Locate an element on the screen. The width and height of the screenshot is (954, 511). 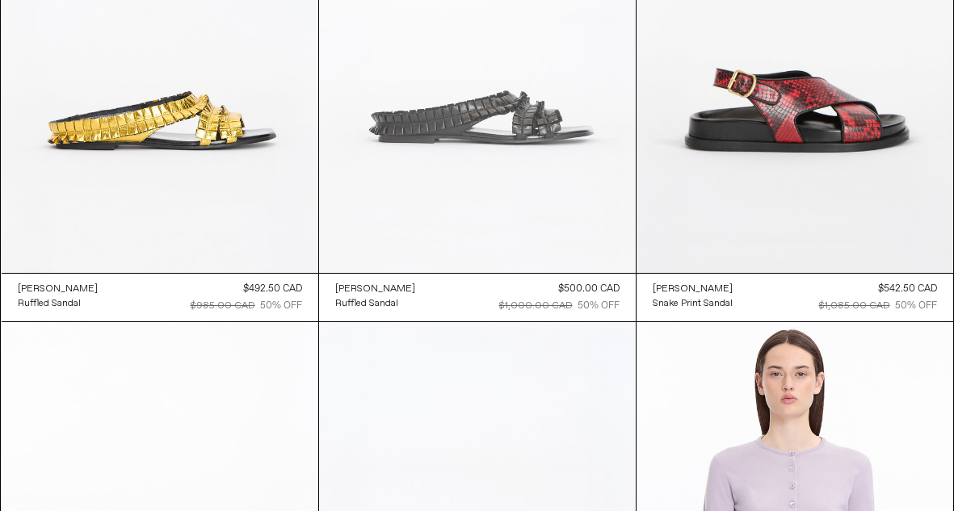
div: $985.00 CAD is located at coordinates (223, 306).